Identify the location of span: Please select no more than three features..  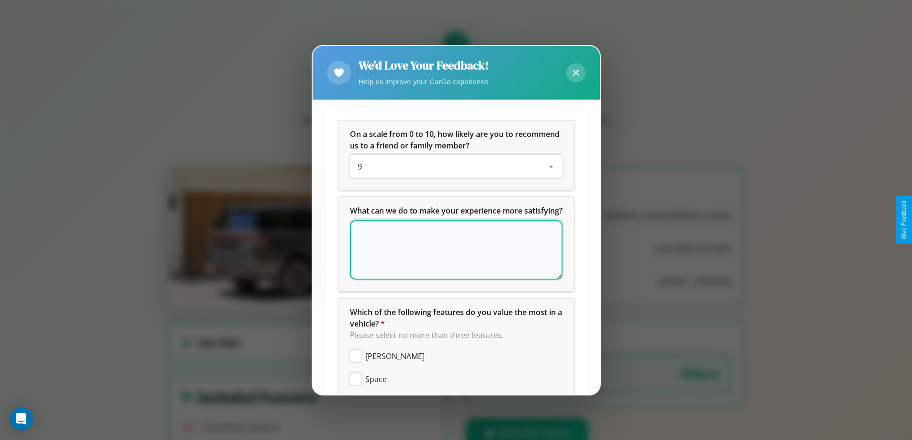
(427, 335).